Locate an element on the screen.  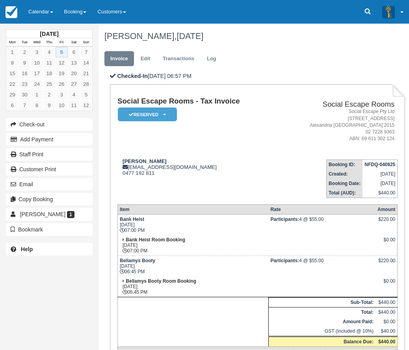
a: 6 is located at coordinates (74, 52).